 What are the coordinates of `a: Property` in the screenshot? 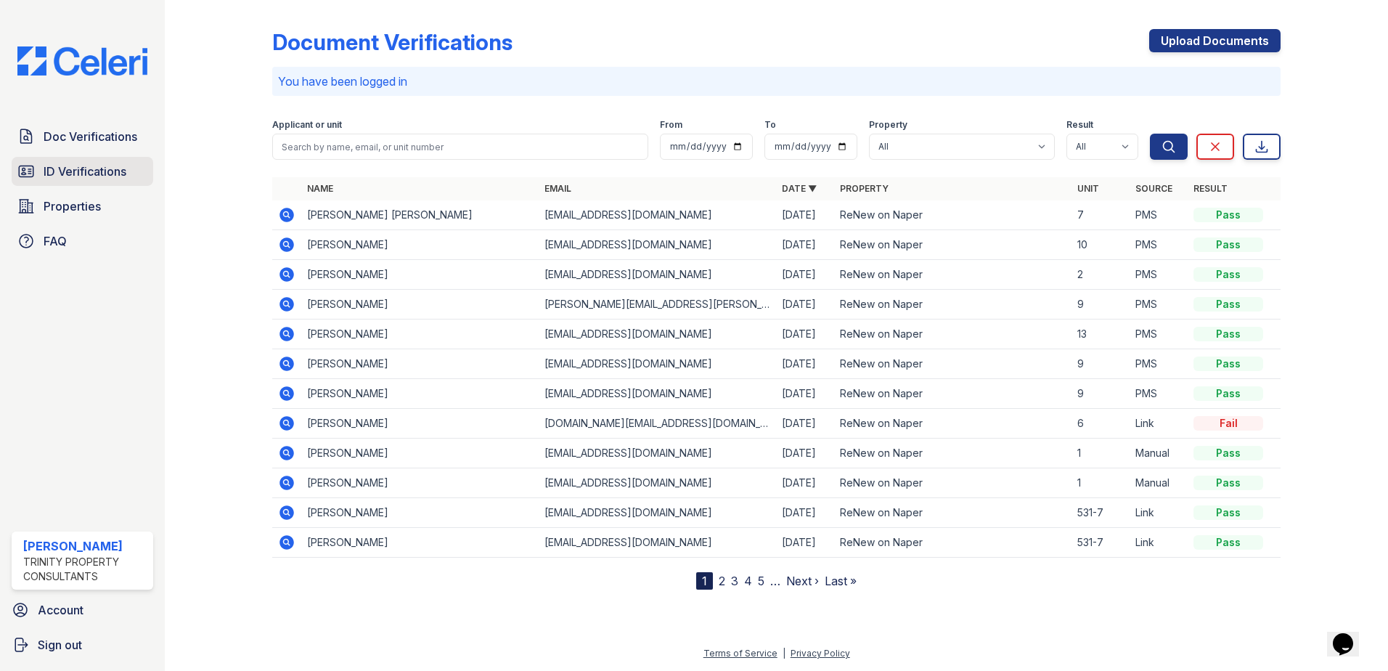 It's located at (864, 188).